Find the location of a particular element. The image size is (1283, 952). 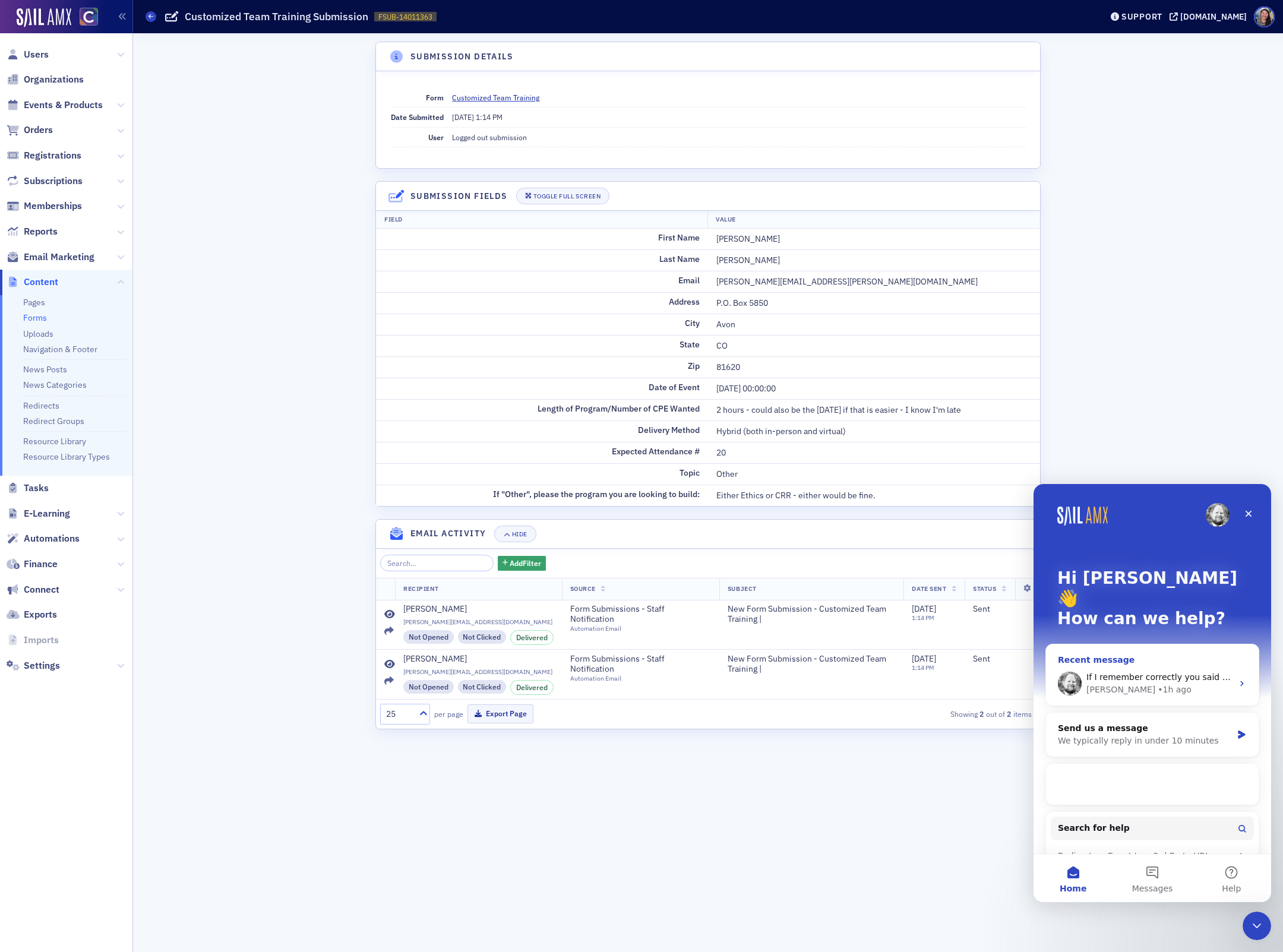

div: • 1h ago is located at coordinates (141, 206).